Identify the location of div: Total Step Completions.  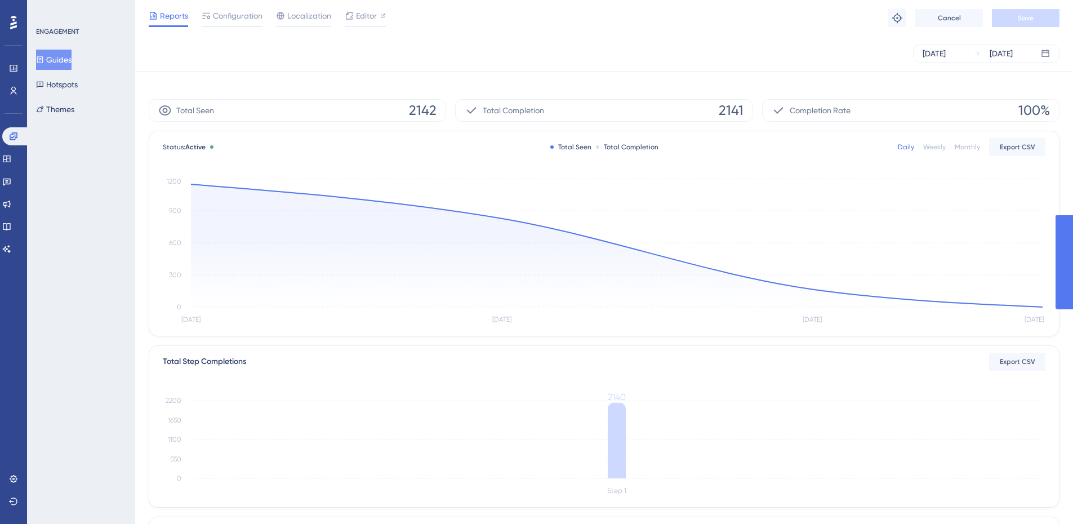
(204, 362).